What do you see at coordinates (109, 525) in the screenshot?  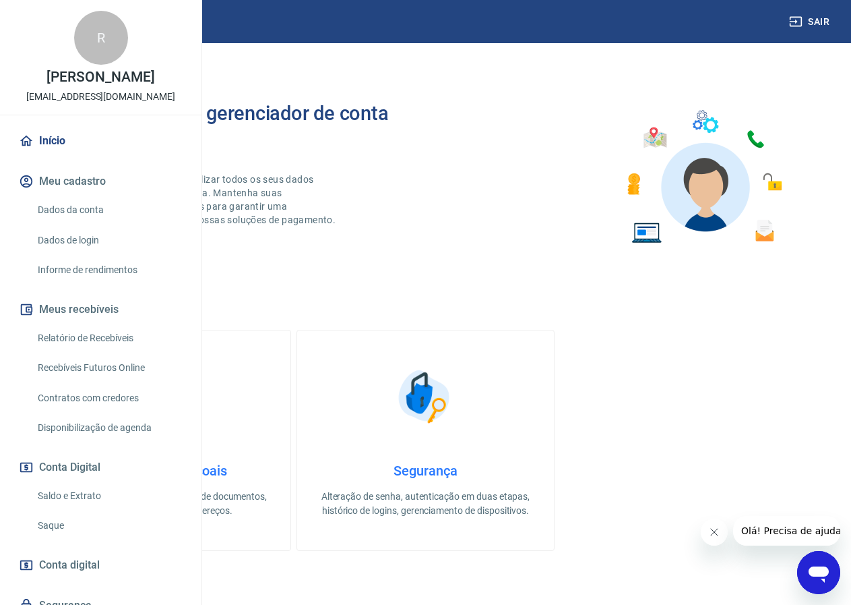 I see `a: Saque` at bounding box center [109, 525].